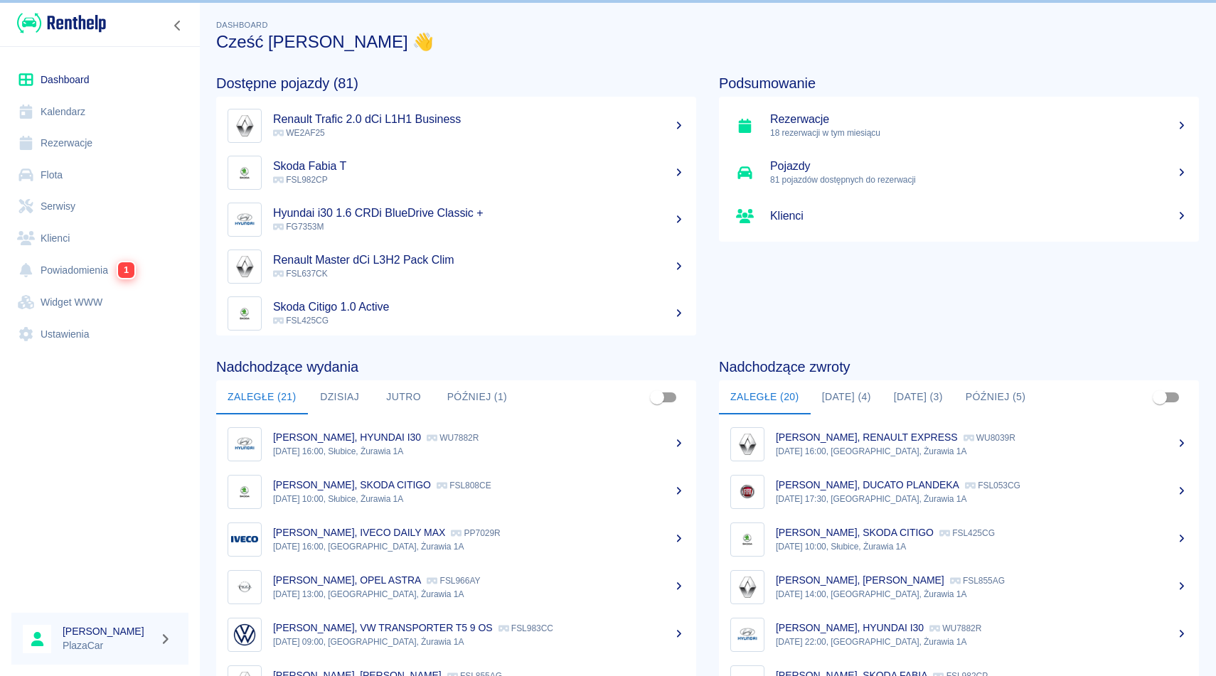 This screenshot has height=676, width=1216. What do you see at coordinates (989, 438) in the screenshot?
I see `p: WU8039R` at bounding box center [989, 438].